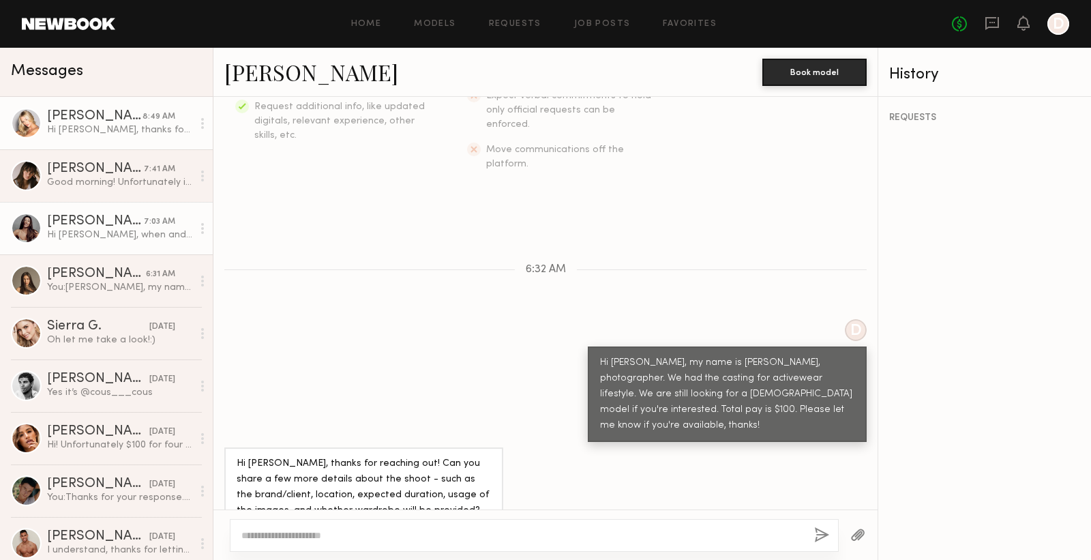  Describe the element at coordinates (119, 182) in the screenshot. I see `div: Good morning! Unfortunately i am not!` at that location.